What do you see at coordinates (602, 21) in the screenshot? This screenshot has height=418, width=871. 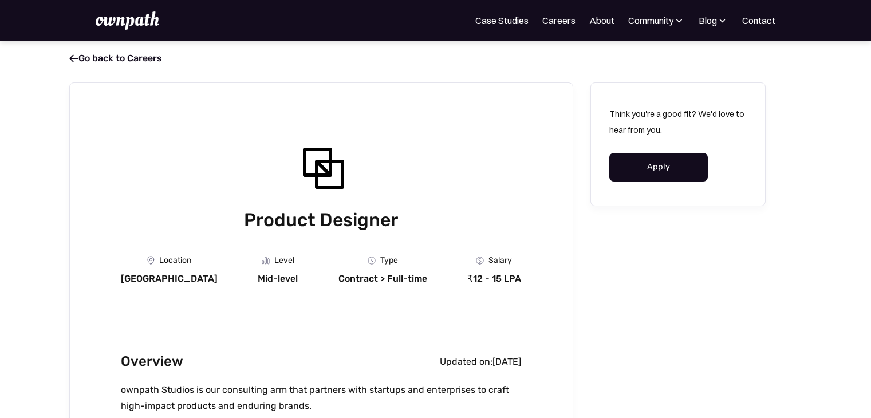 I see `a: About` at bounding box center [602, 21].